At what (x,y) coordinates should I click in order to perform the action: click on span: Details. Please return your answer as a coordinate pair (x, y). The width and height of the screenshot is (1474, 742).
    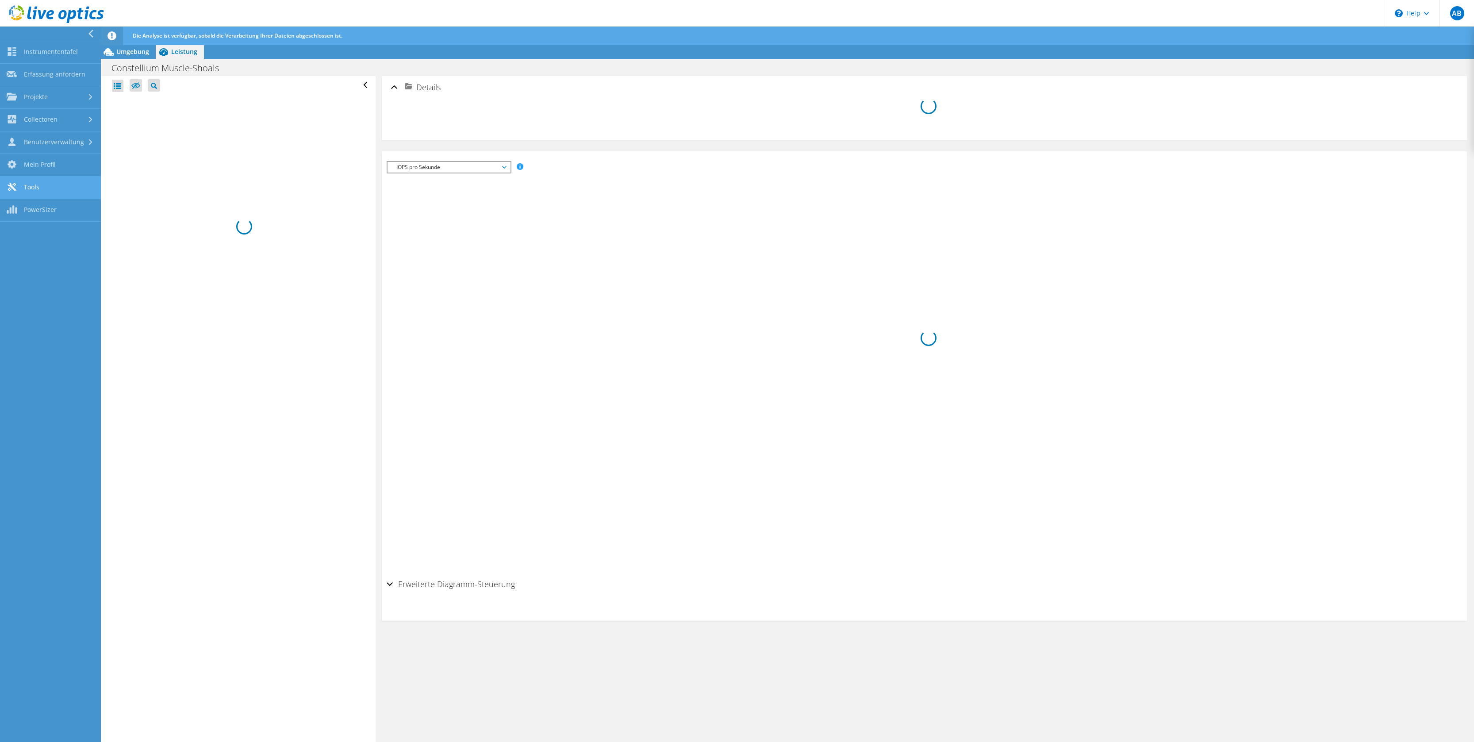
    Looking at the image, I should click on (428, 87).